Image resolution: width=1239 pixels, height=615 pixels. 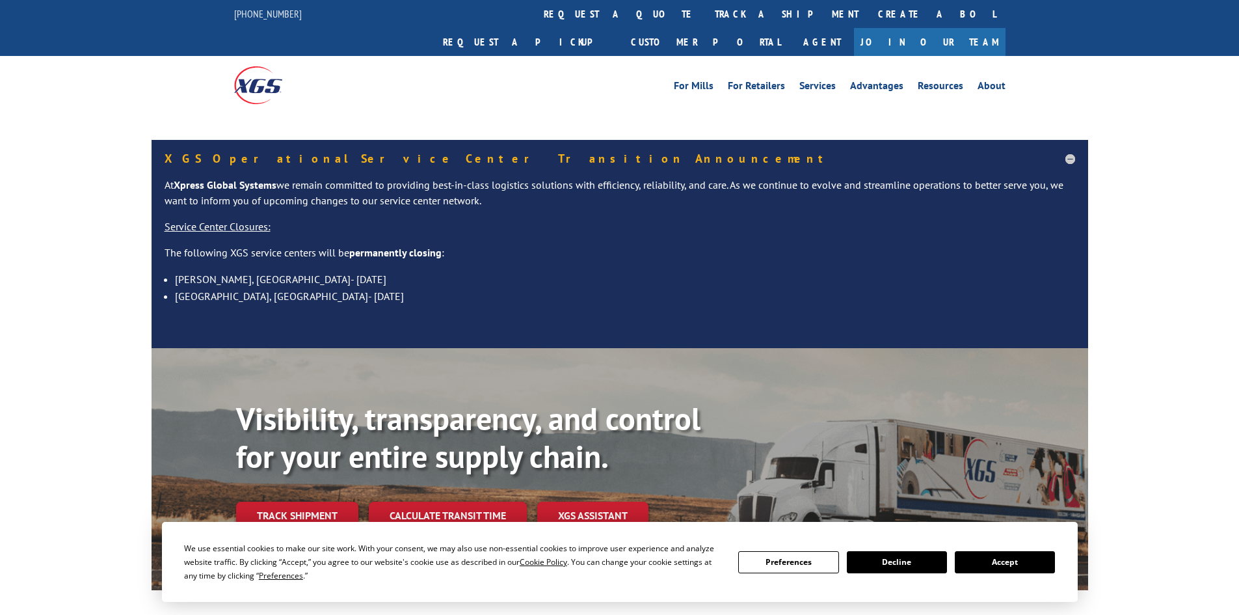 I want to click on a: Resources, so click(x=940, y=88).